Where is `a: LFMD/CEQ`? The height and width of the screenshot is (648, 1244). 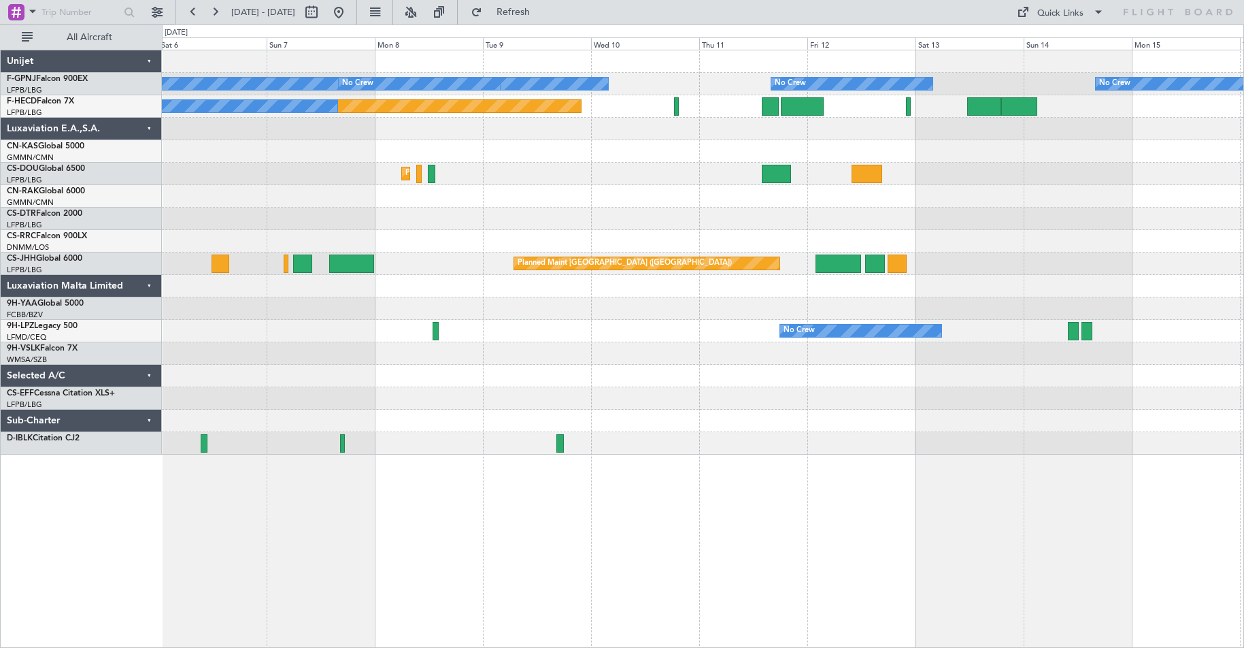 a: LFMD/CEQ is located at coordinates (27, 337).